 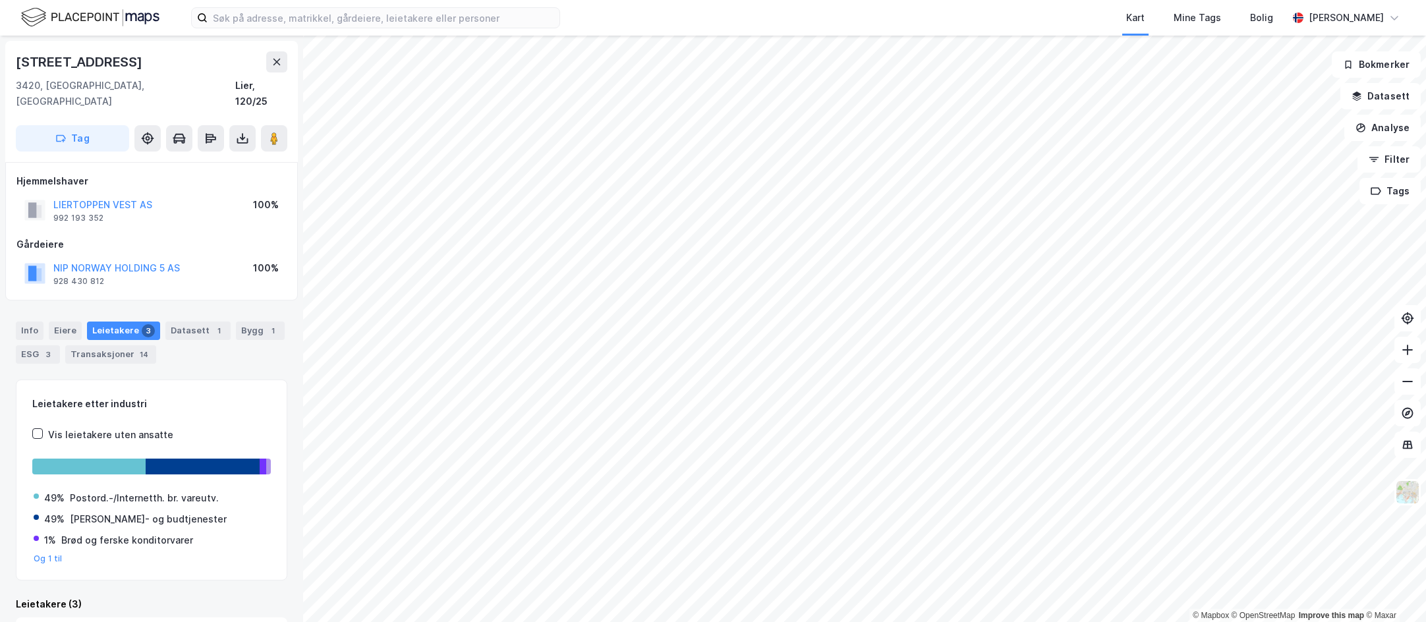 I want to click on div: Datasett, so click(x=198, y=331).